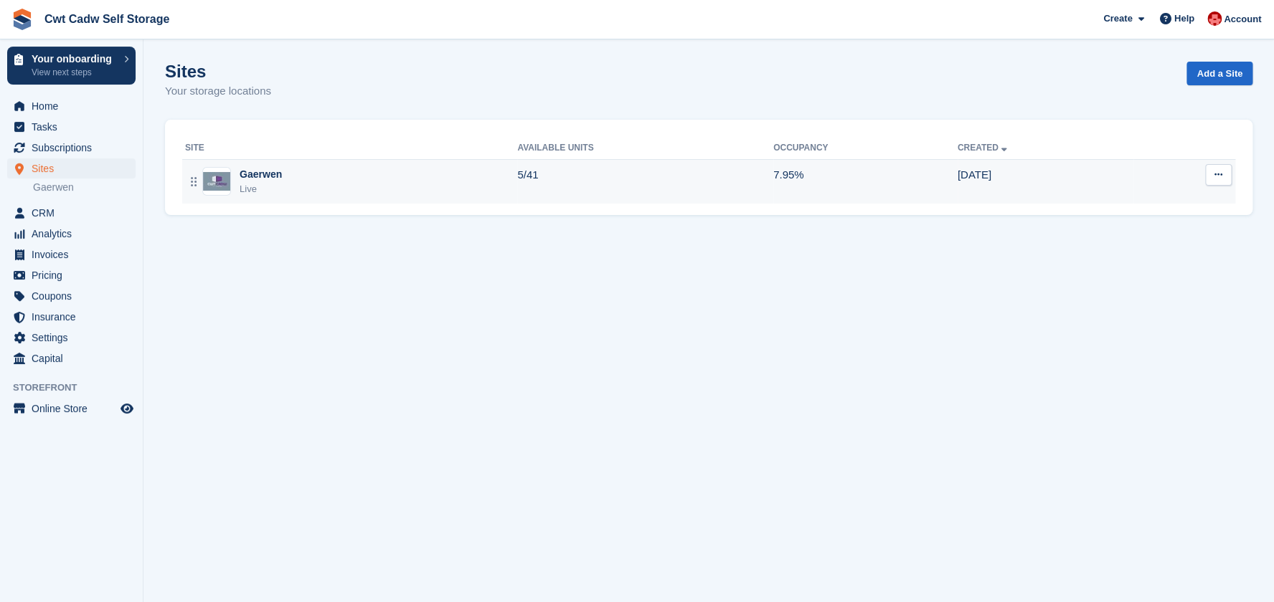  Describe the element at coordinates (75, 127) in the screenshot. I see `span: Tasks` at that location.